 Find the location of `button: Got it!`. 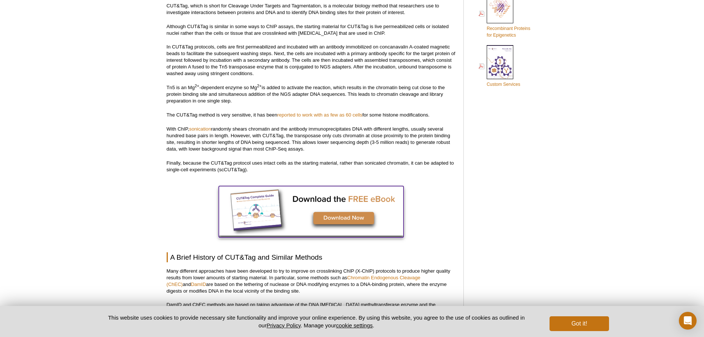

button: Got it! is located at coordinates (579, 323).